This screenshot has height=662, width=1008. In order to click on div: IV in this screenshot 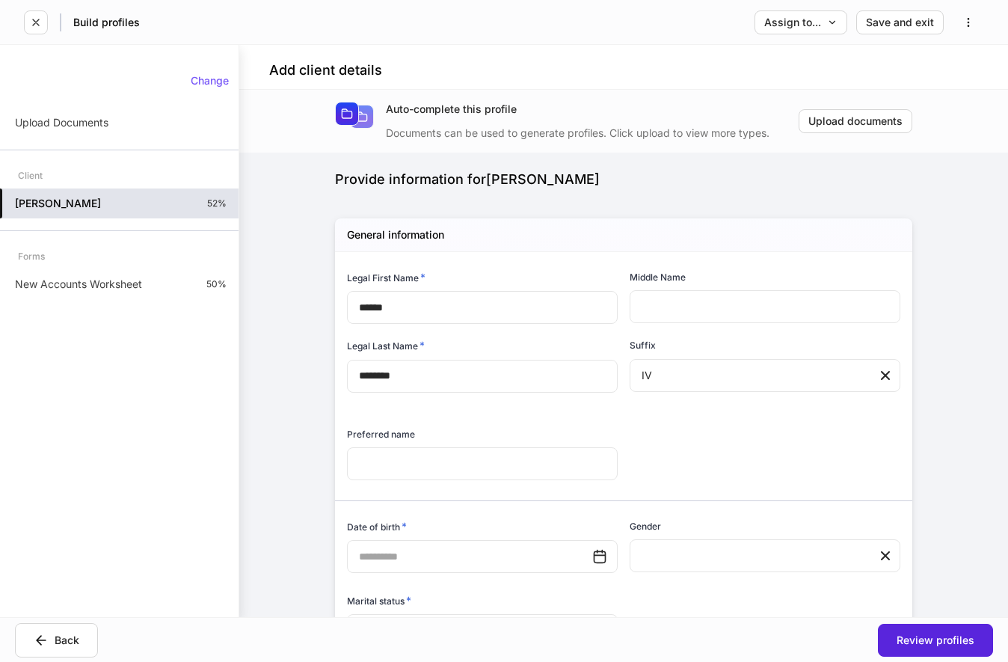, I will do `click(753, 375)`.